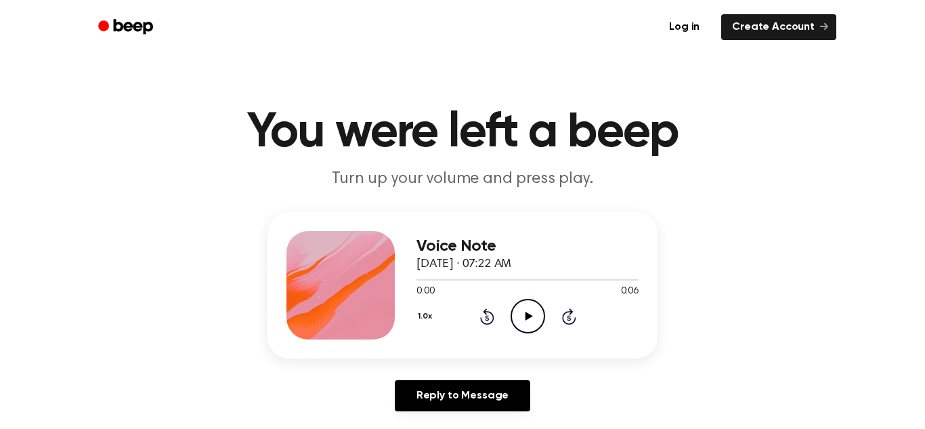 Image resolution: width=925 pixels, height=429 pixels. What do you see at coordinates (425, 291) in the screenshot?
I see `span: 0:00` at bounding box center [425, 291].